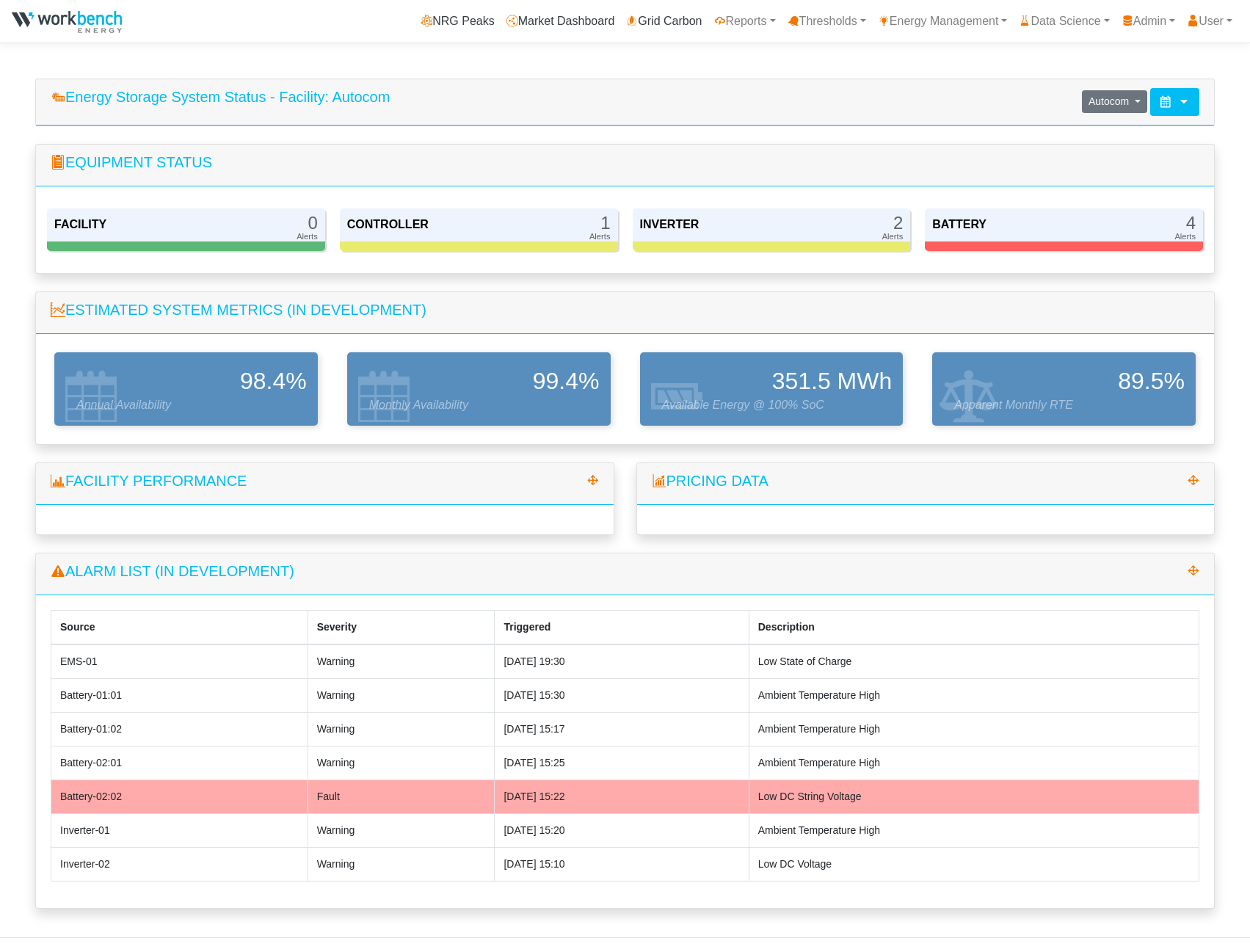 This screenshot has height=952, width=1250. I want to click on td: Low State of Charge, so click(973, 662).